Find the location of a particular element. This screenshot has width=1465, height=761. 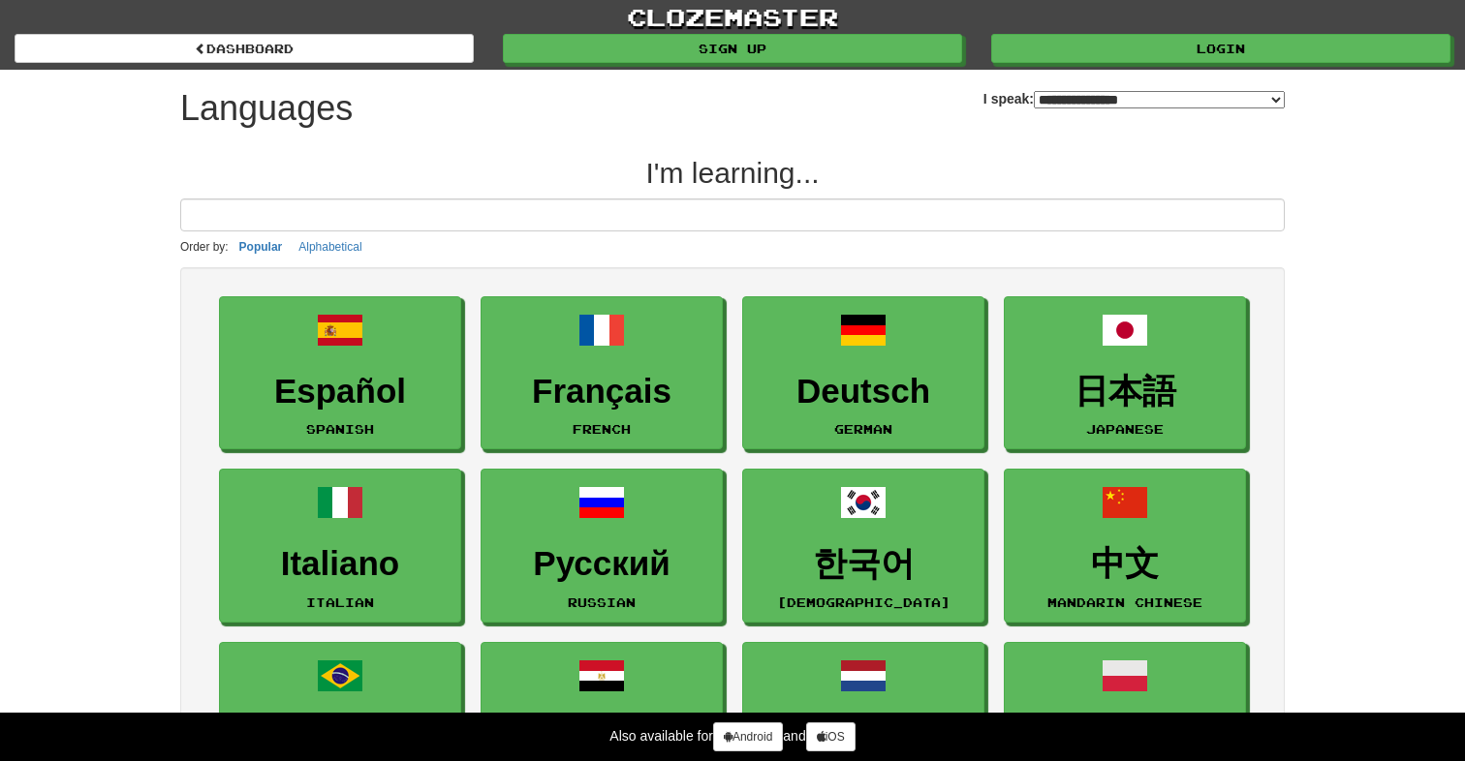

button: Alphabetical is located at coordinates (329, 247).